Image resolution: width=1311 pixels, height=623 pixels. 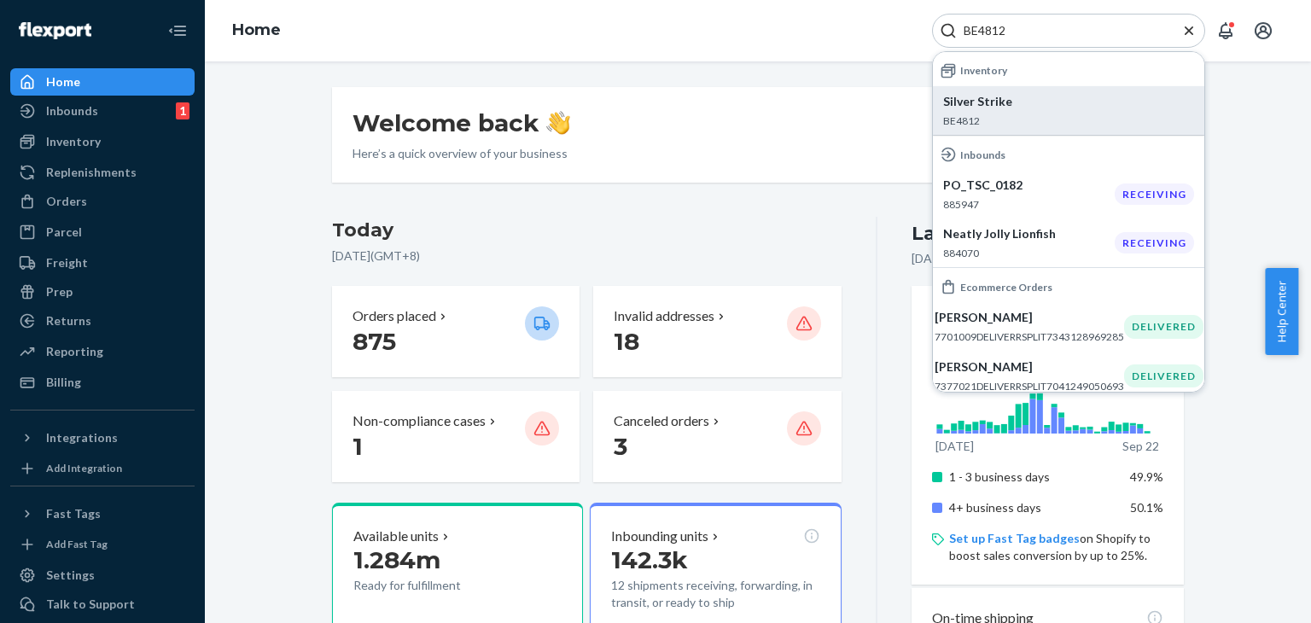 I want to click on div: Billing, so click(x=63, y=382).